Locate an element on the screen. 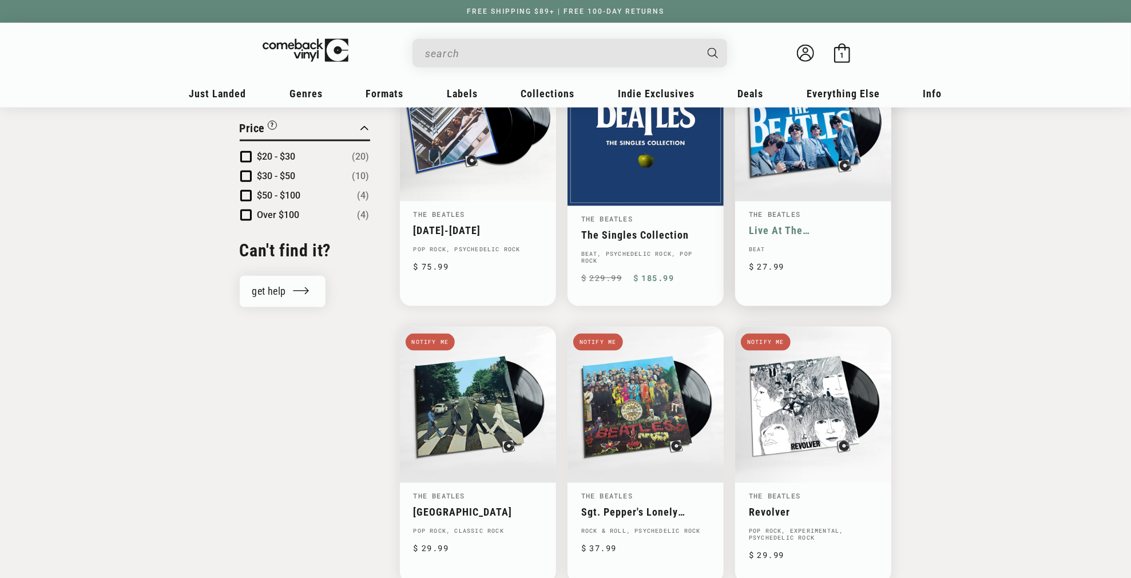  span: Number of products: (10) is located at coordinates (361, 176).